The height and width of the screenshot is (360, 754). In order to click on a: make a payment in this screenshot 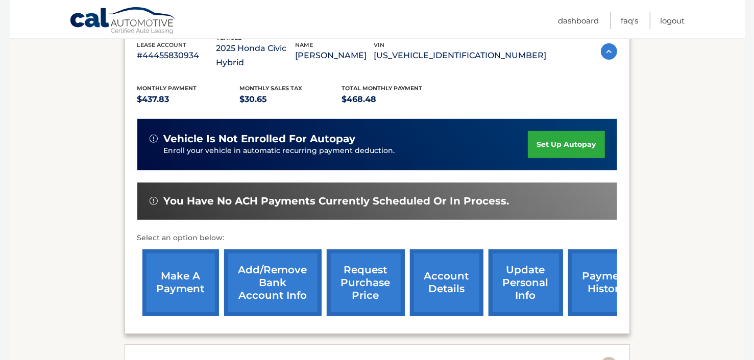, I will do `click(181, 283)`.